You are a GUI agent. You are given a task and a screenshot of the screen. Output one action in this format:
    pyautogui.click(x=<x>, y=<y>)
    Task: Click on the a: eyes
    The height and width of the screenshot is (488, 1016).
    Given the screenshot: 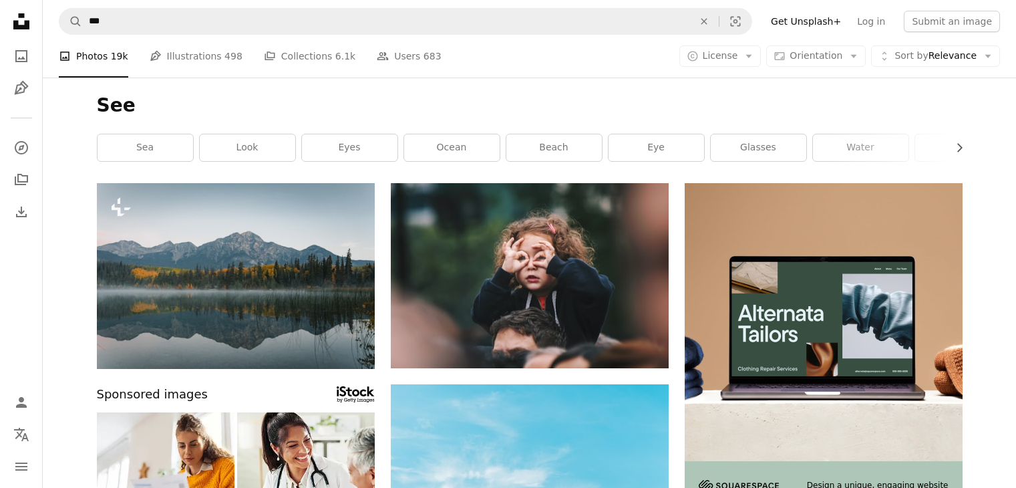 What is the action you would take?
    pyautogui.click(x=349, y=148)
    